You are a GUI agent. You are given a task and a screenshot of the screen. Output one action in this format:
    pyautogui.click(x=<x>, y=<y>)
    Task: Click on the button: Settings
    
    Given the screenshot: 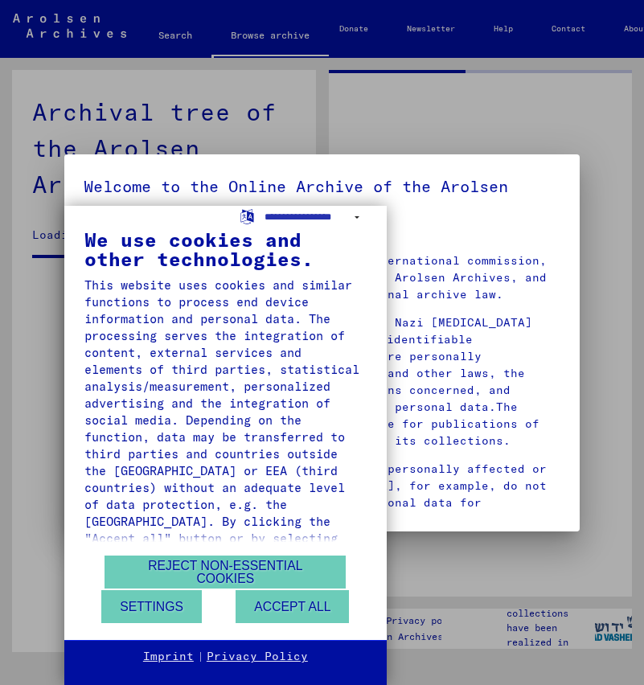 What is the action you would take?
    pyautogui.click(x=151, y=606)
    